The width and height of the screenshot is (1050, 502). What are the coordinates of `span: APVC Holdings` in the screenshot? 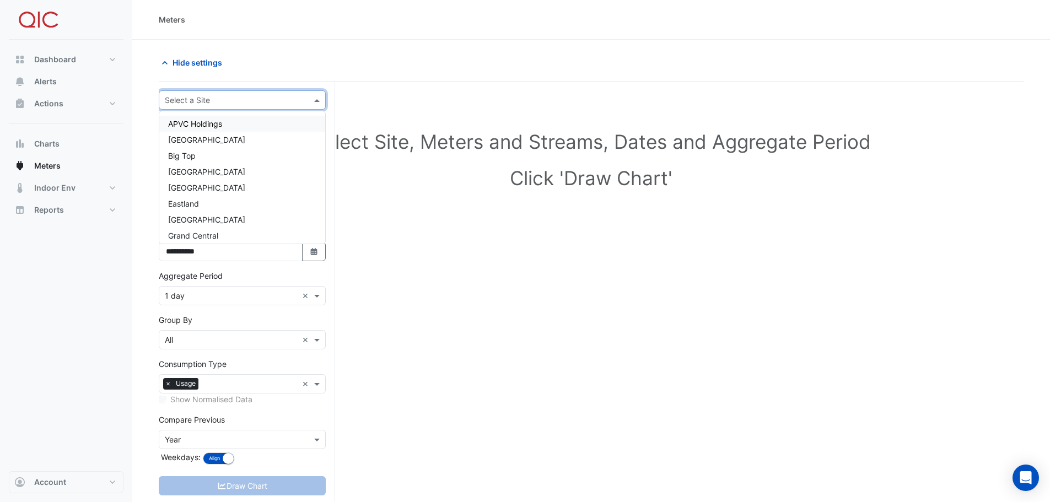 It's located at (195, 124).